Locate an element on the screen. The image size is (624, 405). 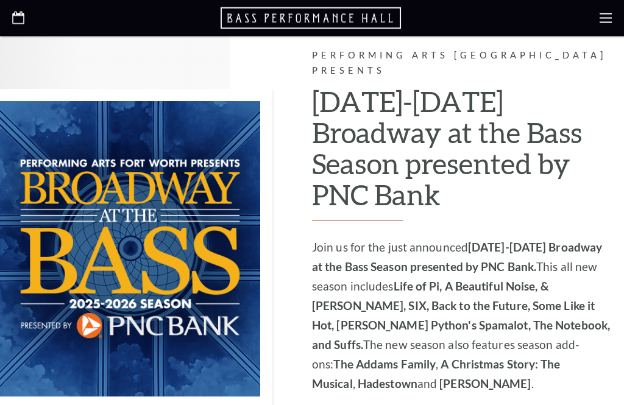
p: Join us for the just announced This all new season includes The new season also features season a... is located at coordinates (462, 316).